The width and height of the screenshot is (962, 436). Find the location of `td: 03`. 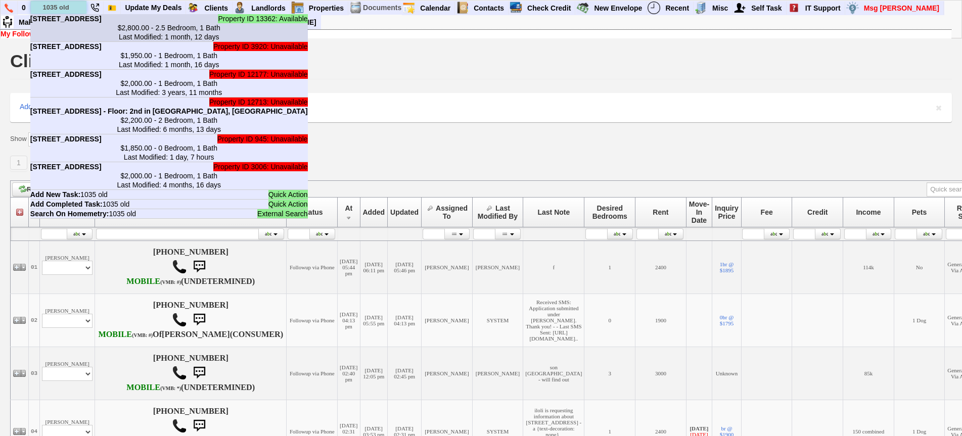

td: 03 is located at coordinates (34, 373).